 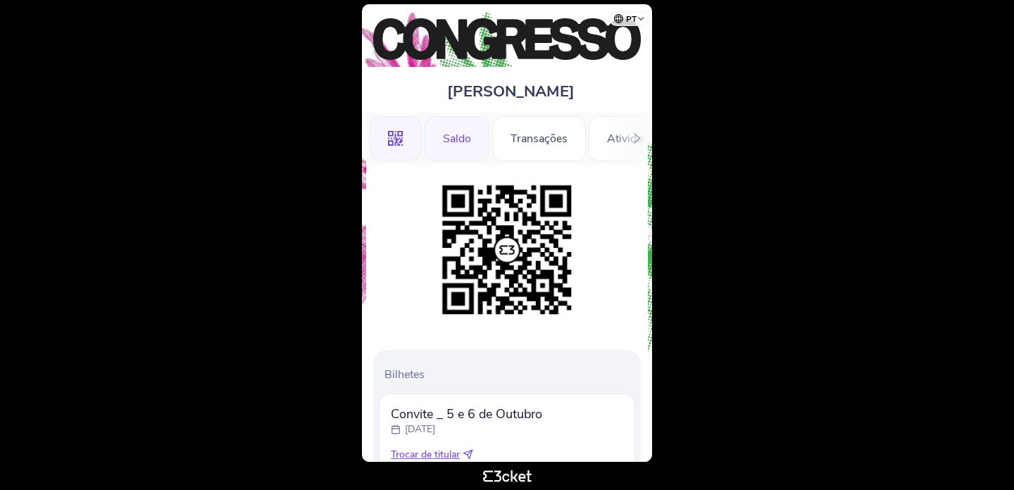 What do you see at coordinates (507, 250) in the screenshot?
I see `img: 5f1ab8e1c8c74029b99ce7aab9cfcec9.png` at bounding box center [507, 250].